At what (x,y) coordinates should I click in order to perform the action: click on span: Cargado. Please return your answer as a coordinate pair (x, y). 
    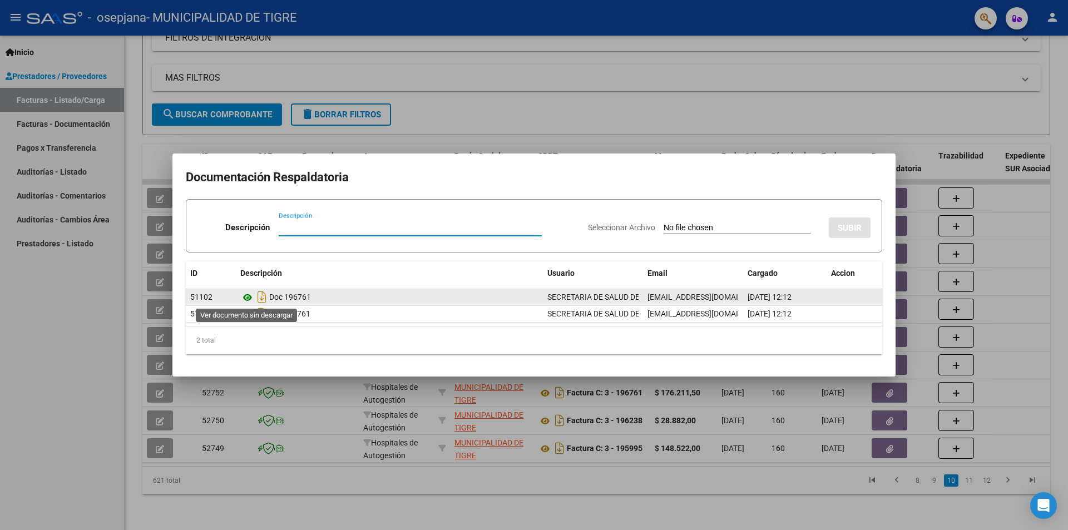
    Looking at the image, I should click on (762, 273).